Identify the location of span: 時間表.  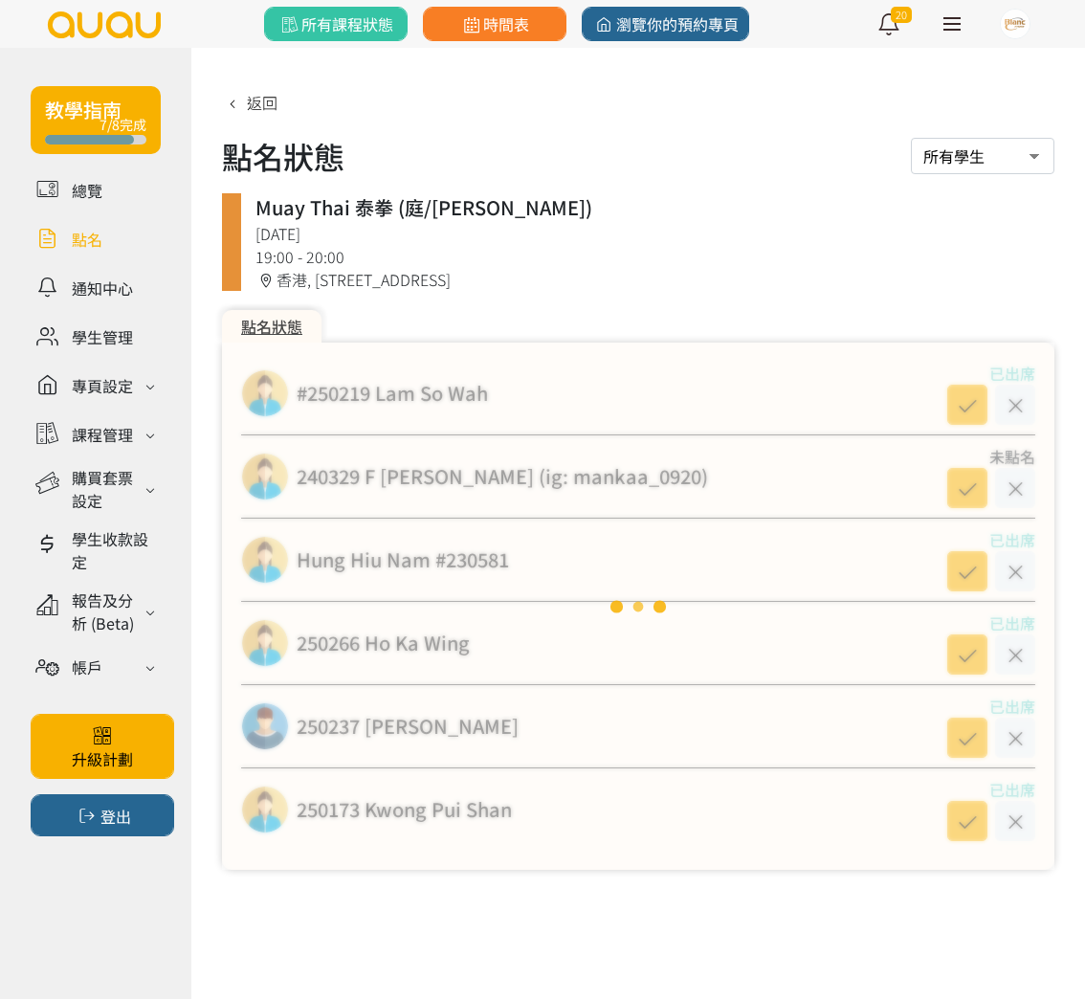
(494, 24).